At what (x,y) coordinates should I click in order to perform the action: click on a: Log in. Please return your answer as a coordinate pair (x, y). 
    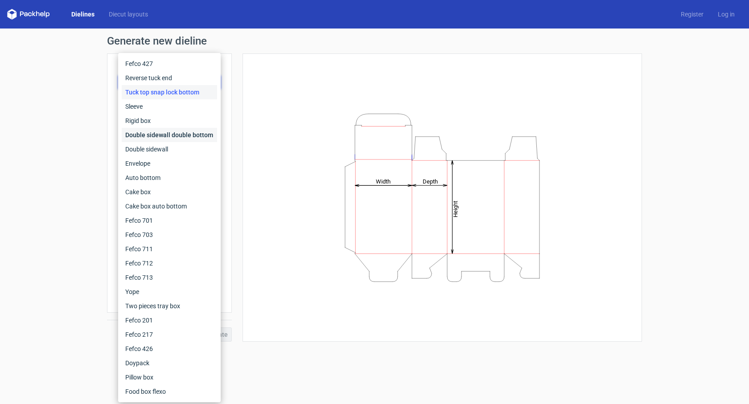
    Looking at the image, I should click on (726, 14).